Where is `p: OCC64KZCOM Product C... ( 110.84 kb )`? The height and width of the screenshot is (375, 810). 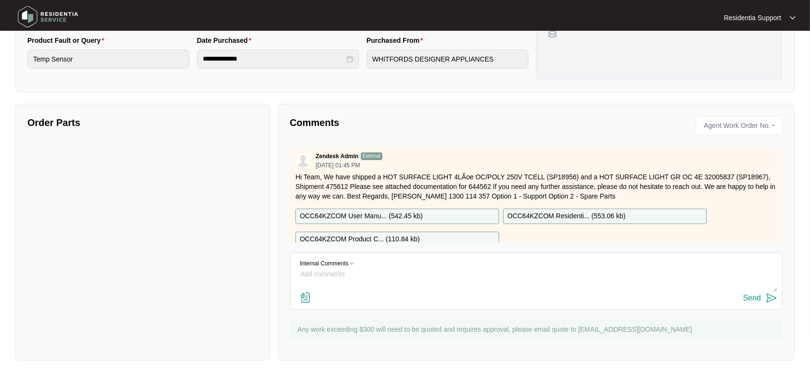 p: OCC64KZCOM Product C... ( 110.84 kb ) is located at coordinates (360, 239).